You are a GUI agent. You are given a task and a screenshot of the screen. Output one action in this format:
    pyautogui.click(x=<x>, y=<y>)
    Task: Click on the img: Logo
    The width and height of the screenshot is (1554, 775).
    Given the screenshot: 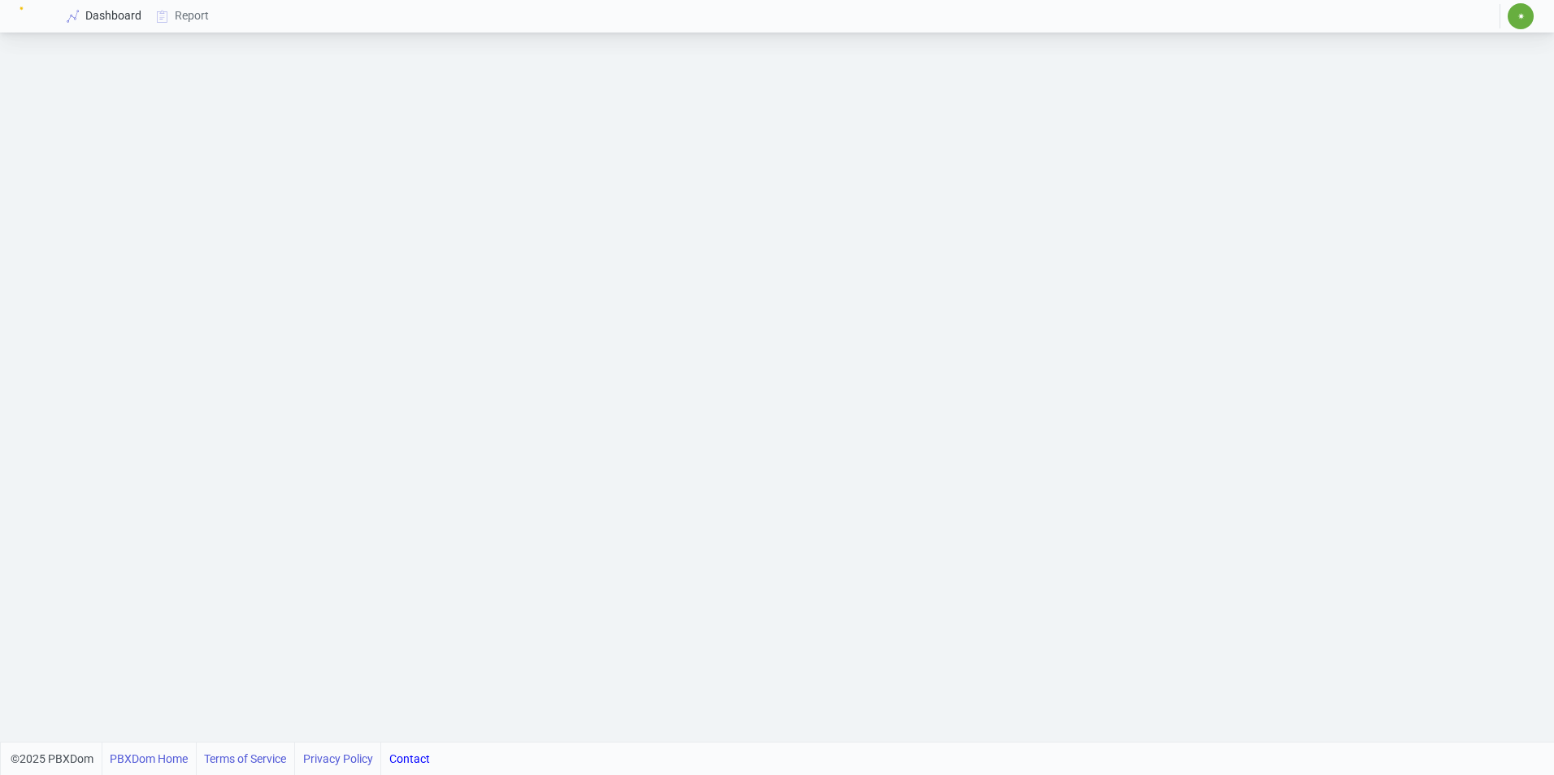 What is the action you would take?
    pyautogui.click(x=29, y=16)
    